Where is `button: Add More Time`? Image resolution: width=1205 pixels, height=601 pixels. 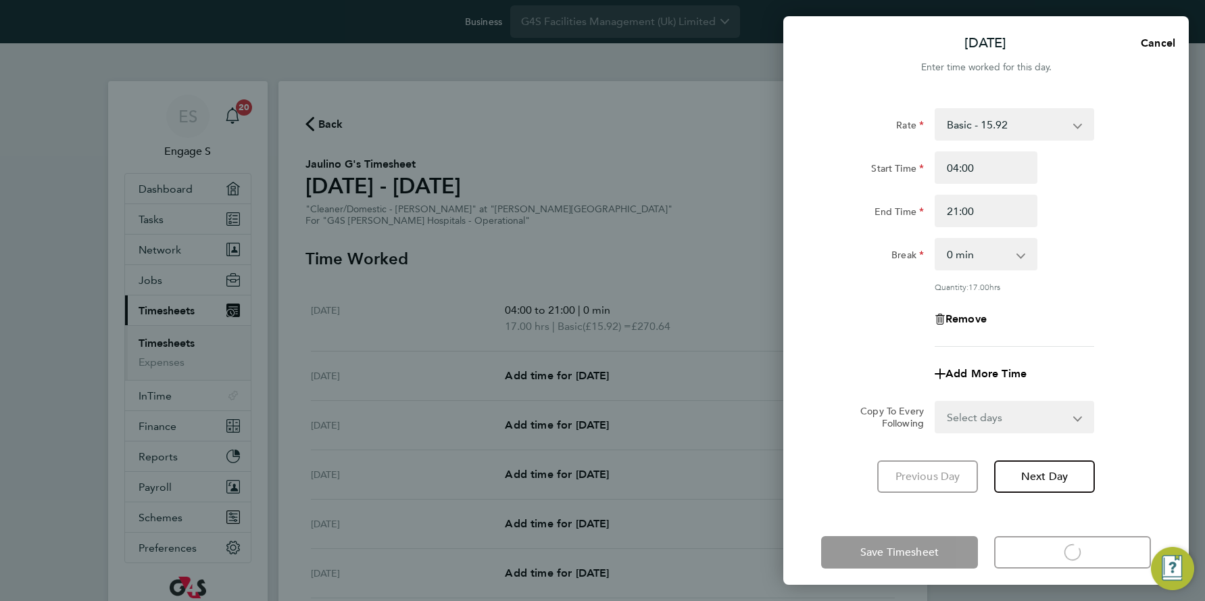 button: Add More Time is located at coordinates (980, 374).